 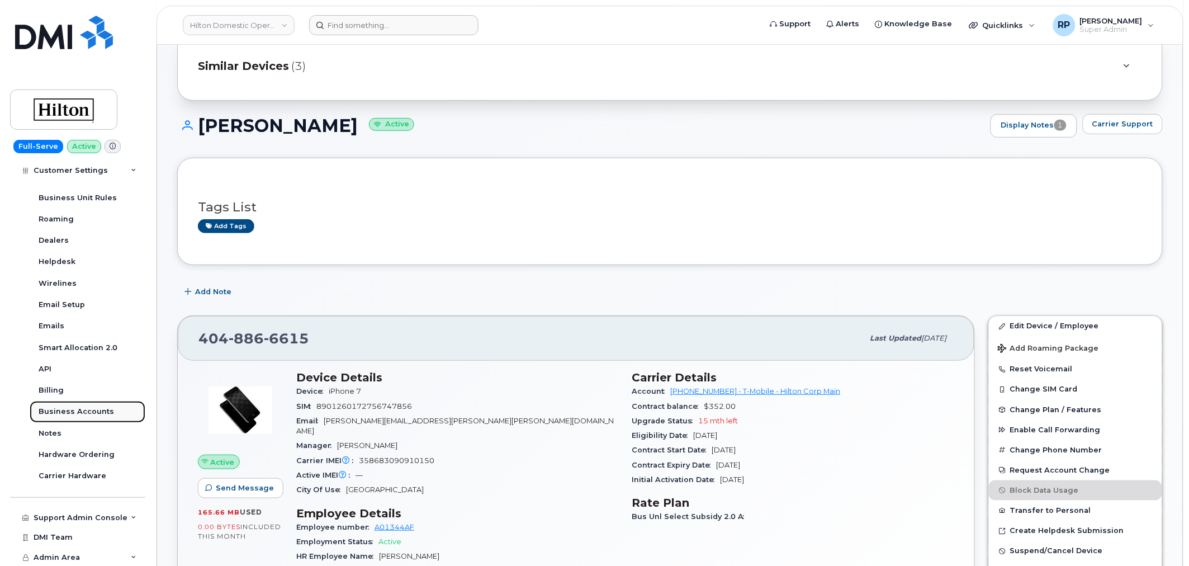 What do you see at coordinates (335, 526) in the screenshot?
I see `span: Employee number` at bounding box center [335, 526].